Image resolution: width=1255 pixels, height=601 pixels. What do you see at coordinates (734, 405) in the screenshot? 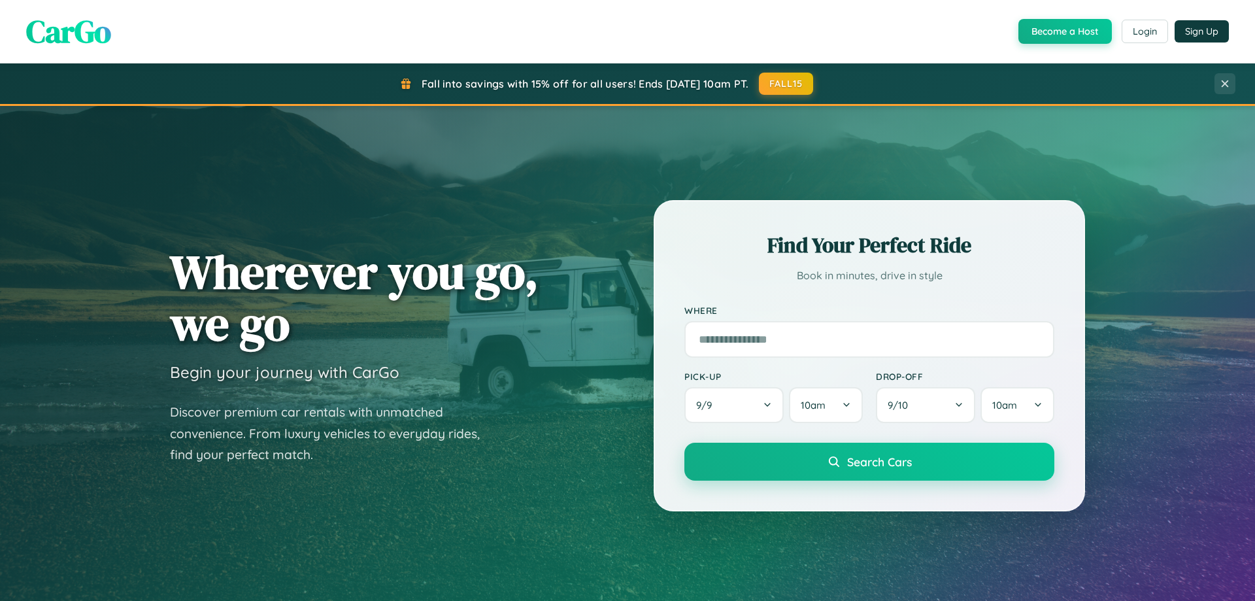
I see `button: 9/9` at bounding box center [734, 405].